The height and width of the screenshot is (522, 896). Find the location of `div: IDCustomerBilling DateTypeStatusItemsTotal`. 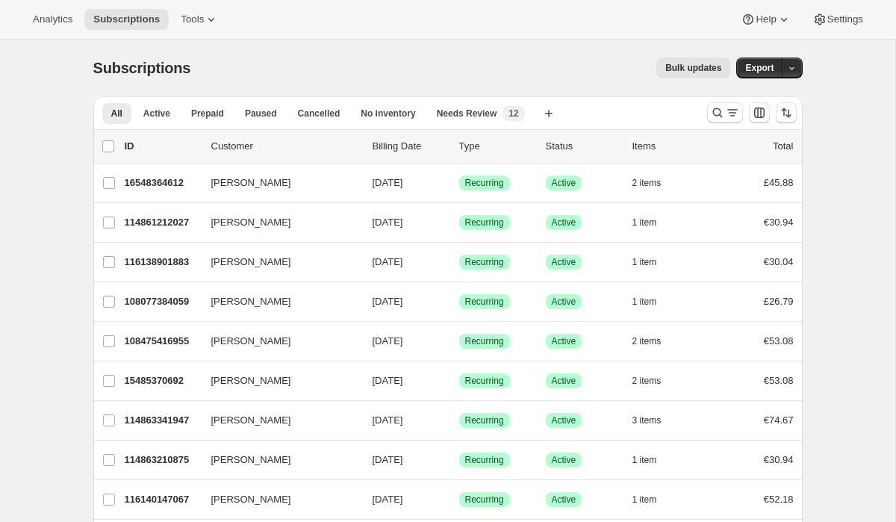

div: IDCustomerBilling DateTypeStatusItemsTotal is located at coordinates (459, 146).